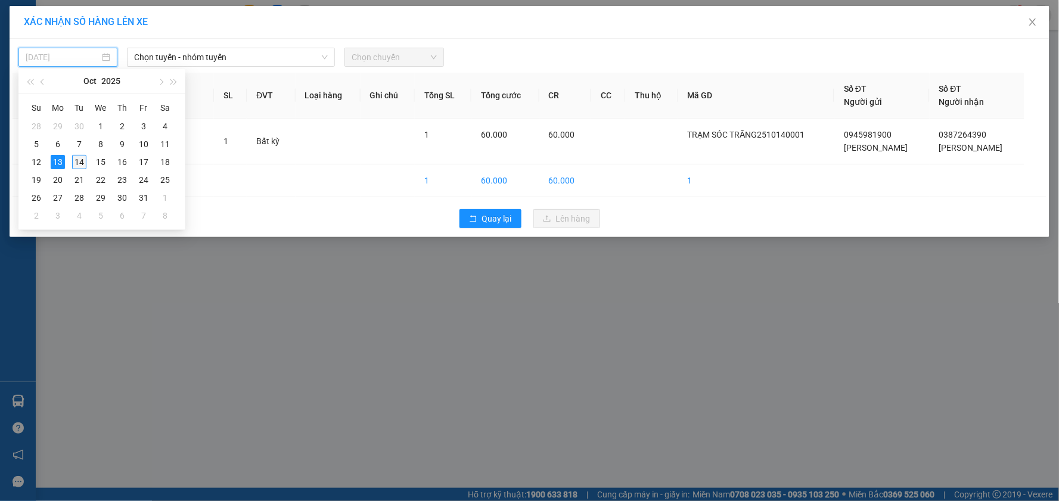  What do you see at coordinates (58, 198) in the screenshot?
I see `div: 27` at bounding box center [58, 198].